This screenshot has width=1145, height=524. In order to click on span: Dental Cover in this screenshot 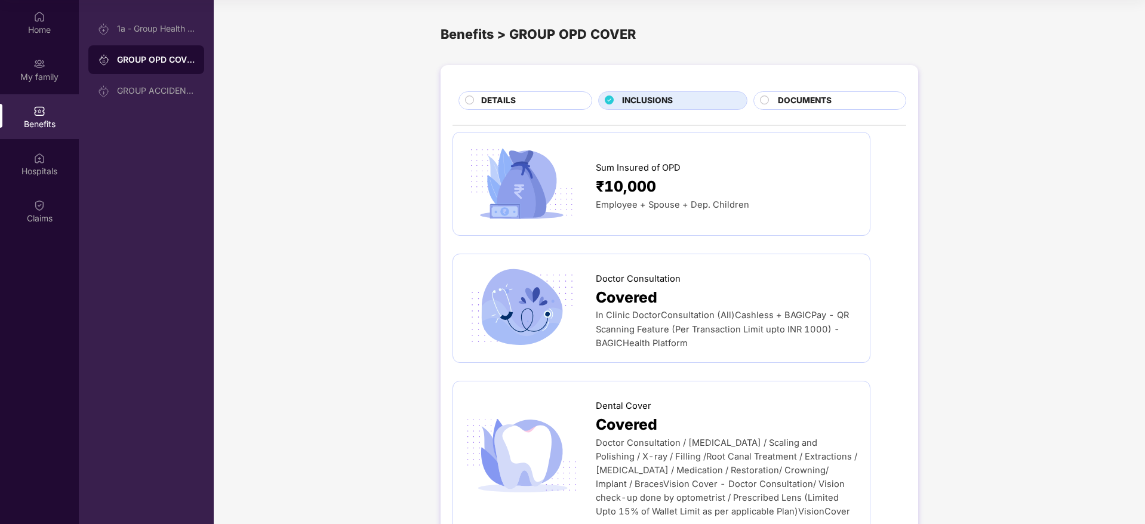, I will do `click(623, 406)`.